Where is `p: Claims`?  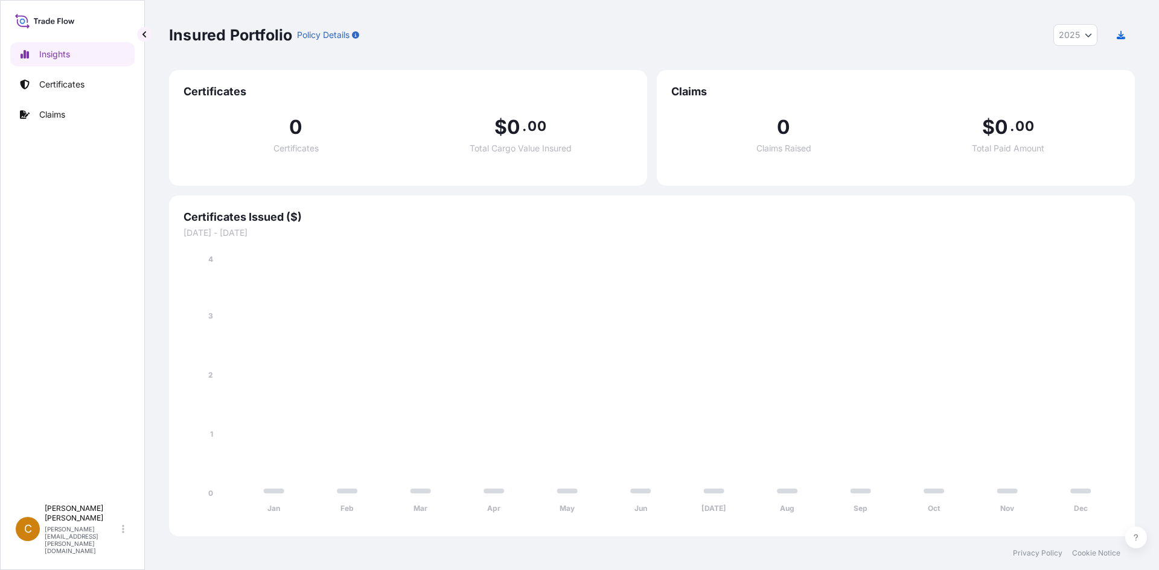
p: Claims is located at coordinates (52, 115).